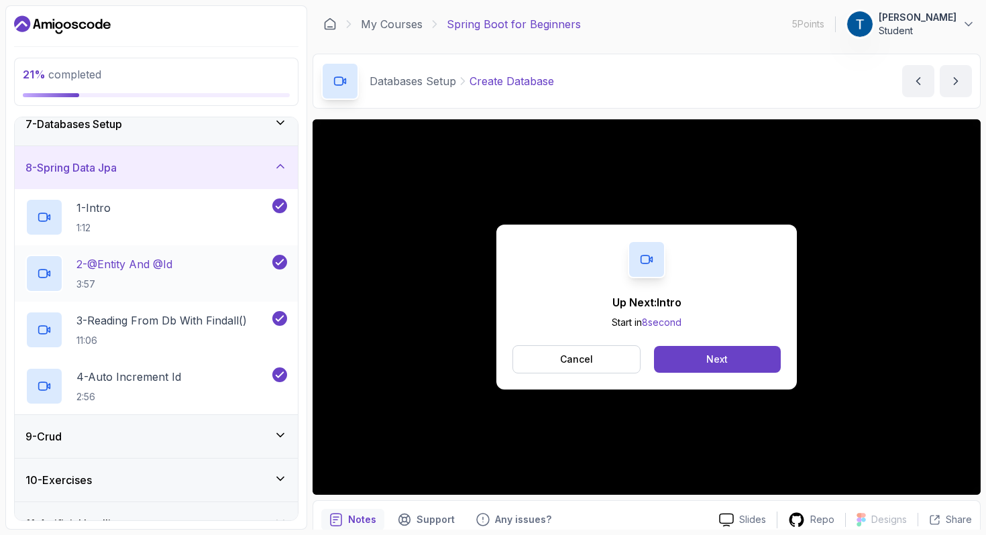 The height and width of the screenshot is (535, 986). What do you see at coordinates (918, 31) in the screenshot?
I see `p: Student` at bounding box center [918, 31].